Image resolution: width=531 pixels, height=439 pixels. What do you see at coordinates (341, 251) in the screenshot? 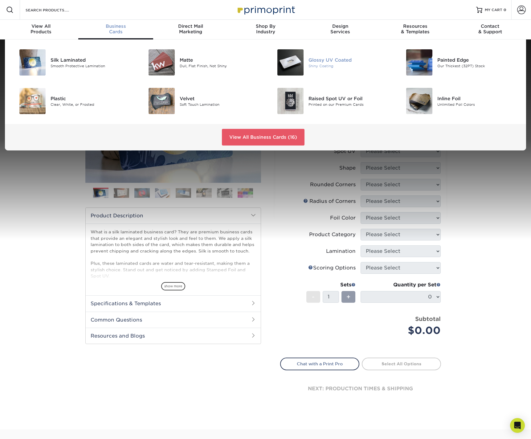
I see `div: Lamination` at bounding box center [341, 251].